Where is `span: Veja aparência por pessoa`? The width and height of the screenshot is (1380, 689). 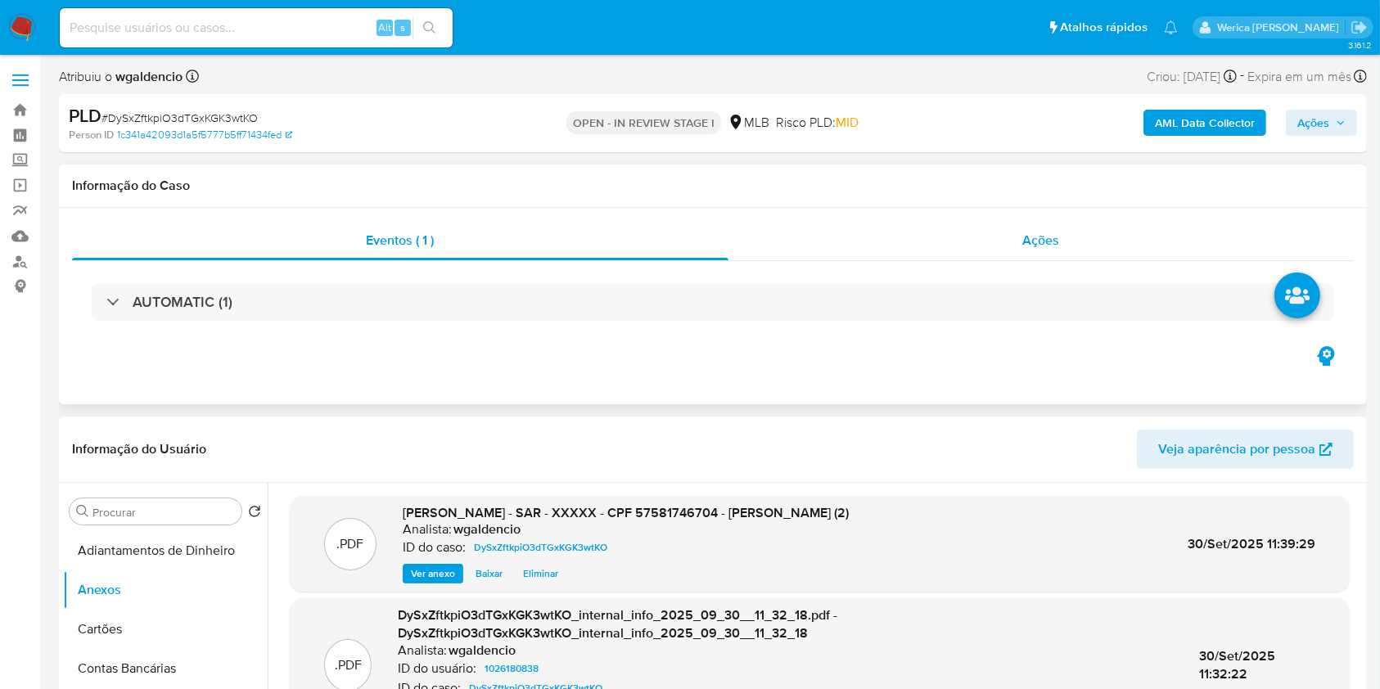 span: Veja aparência por pessoa is located at coordinates (1237, 449).